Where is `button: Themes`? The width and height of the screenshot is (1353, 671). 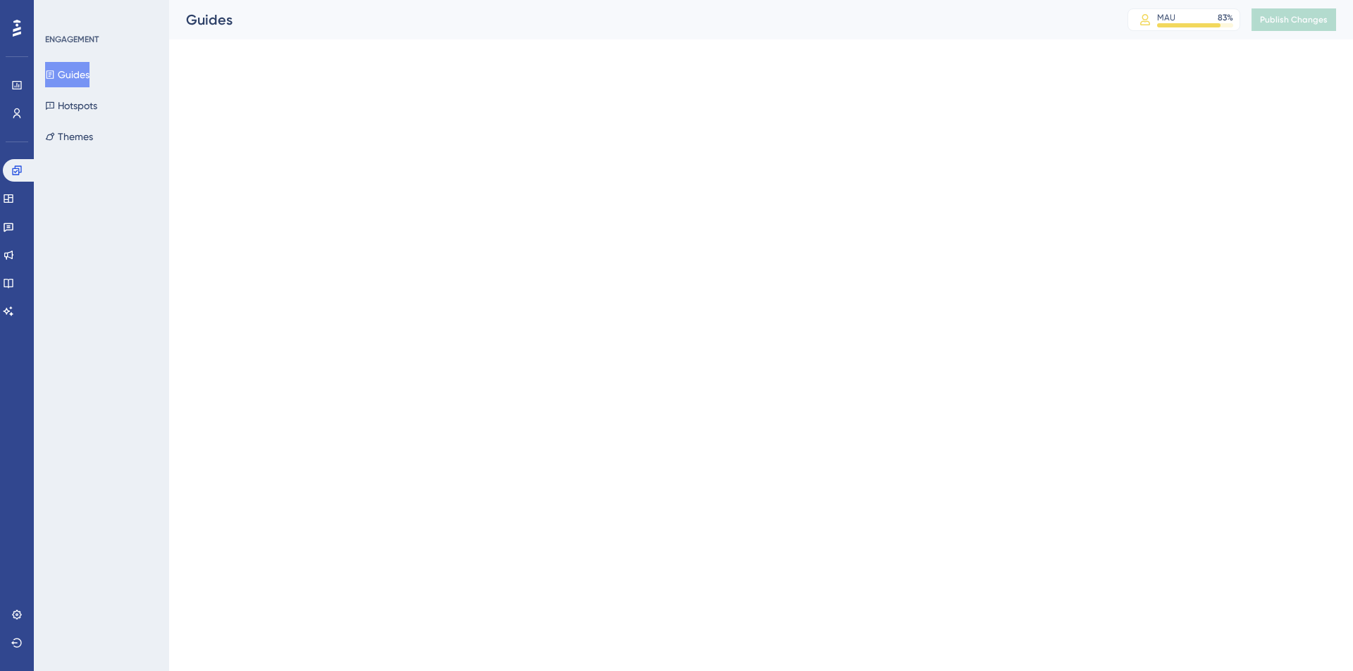
button: Themes is located at coordinates (69, 137).